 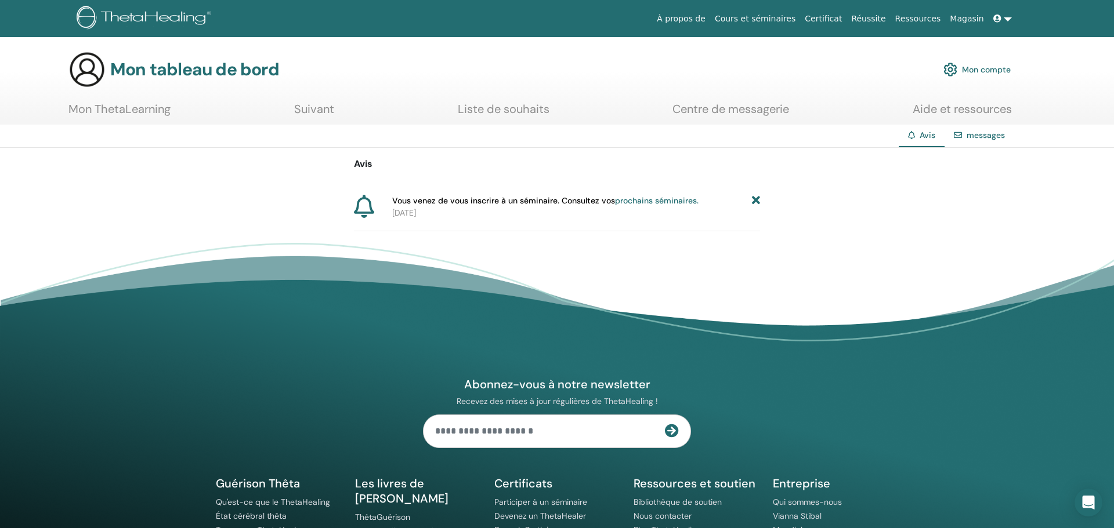 I want to click on font: Mon compte, so click(x=986, y=70).